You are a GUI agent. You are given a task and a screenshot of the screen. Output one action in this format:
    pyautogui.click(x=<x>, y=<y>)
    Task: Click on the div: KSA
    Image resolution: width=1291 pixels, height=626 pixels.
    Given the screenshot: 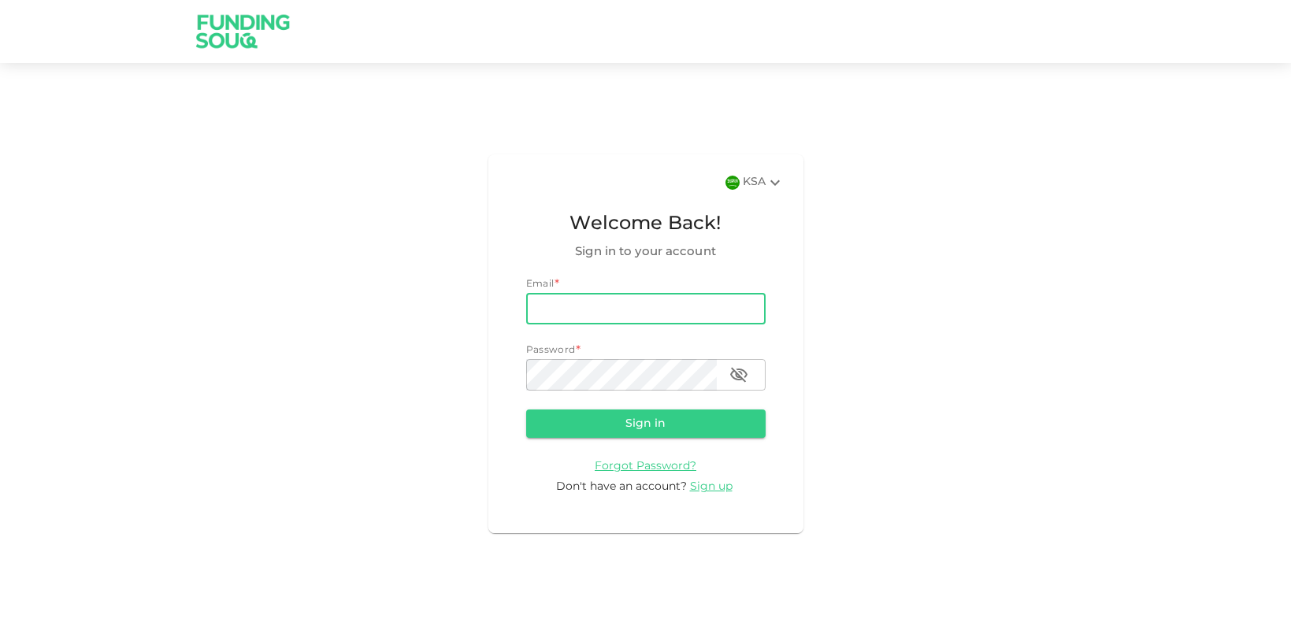 What is the action you would take?
    pyautogui.click(x=763, y=183)
    